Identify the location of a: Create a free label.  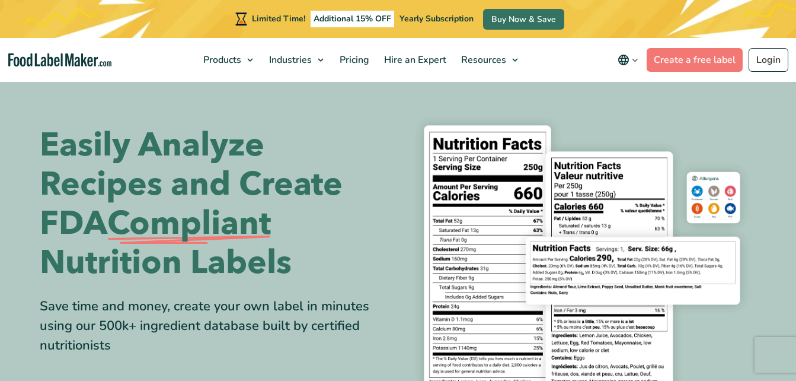
(695, 60).